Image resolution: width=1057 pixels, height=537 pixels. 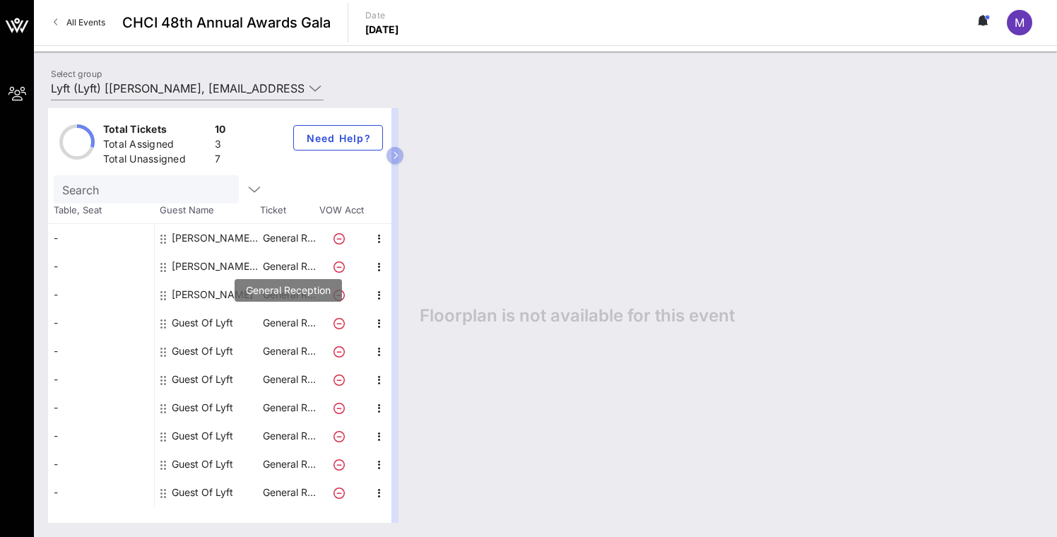 What do you see at coordinates (341, 211) in the screenshot?
I see `span: VOW Acct` at bounding box center [341, 211].